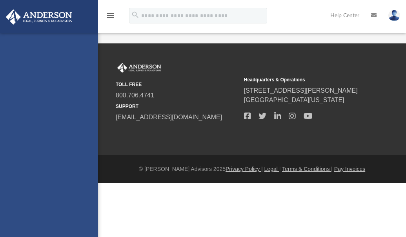 Image resolution: width=406 pixels, height=237 pixels. I want to click on a: 800.706.4741, so click(135, 95).